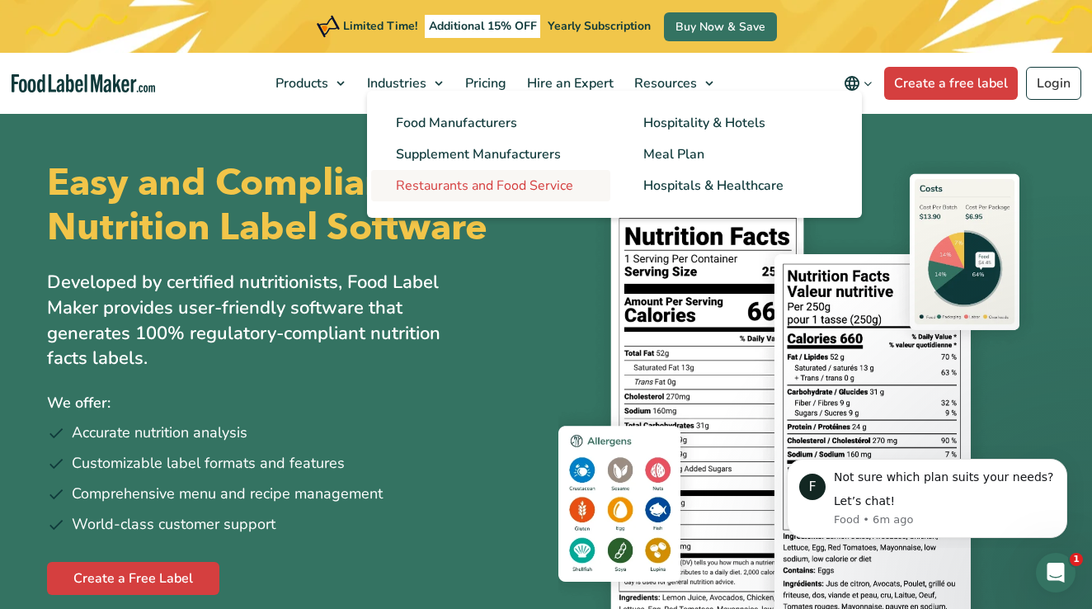 Image resolution: width=1092 pixels, height=609 pixels. Describe the element at coordinates (227, 493) in the screenshot. I see `span: Comprehensive menu and recipe management` at that location.